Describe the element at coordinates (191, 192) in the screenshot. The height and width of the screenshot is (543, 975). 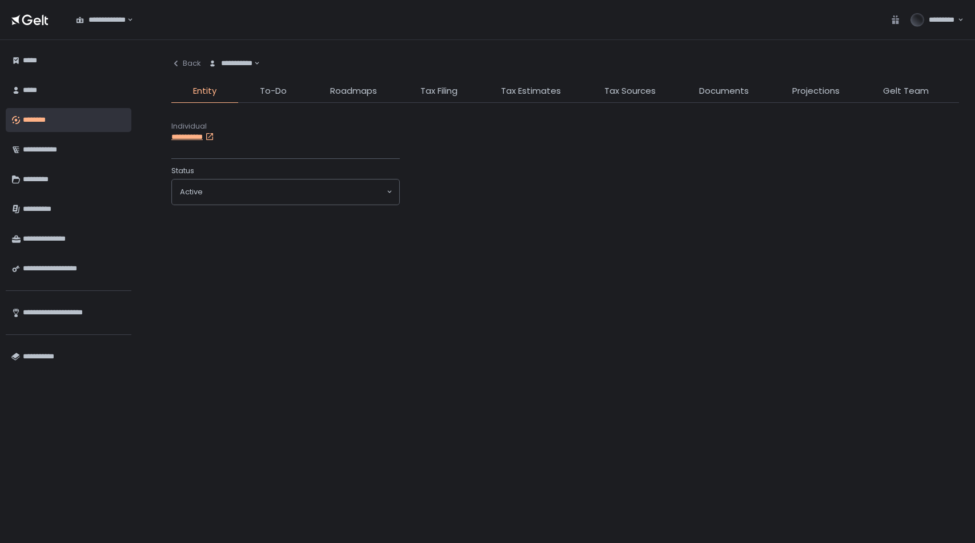
I see `span: active` at that location.